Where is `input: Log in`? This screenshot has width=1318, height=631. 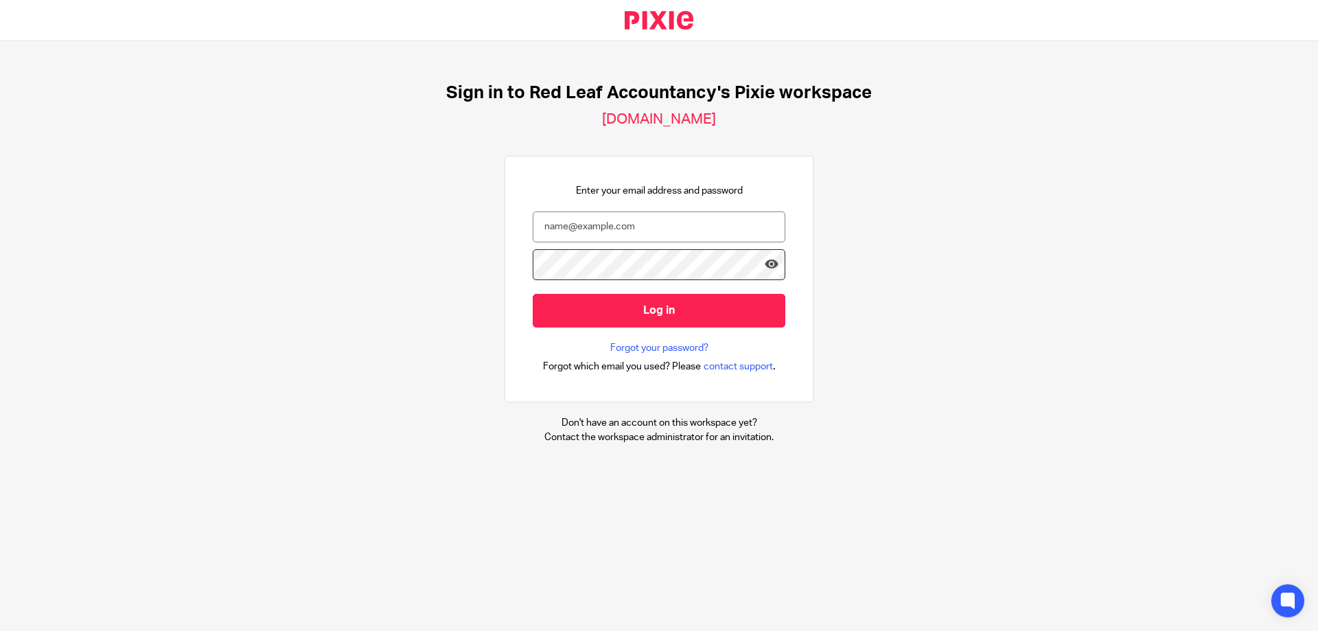
input: Log in is located at coordinates (659, 310).